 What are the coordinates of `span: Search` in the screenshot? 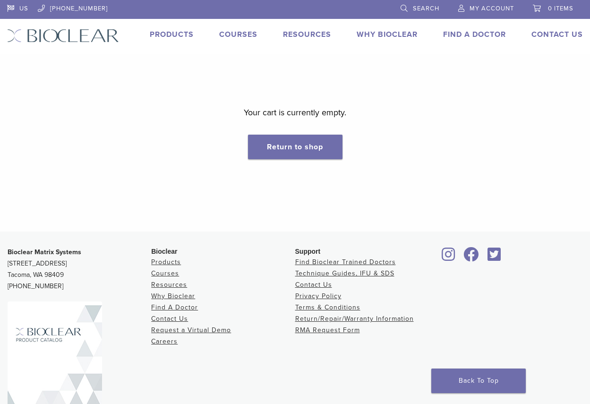 It's located at (426, 8).